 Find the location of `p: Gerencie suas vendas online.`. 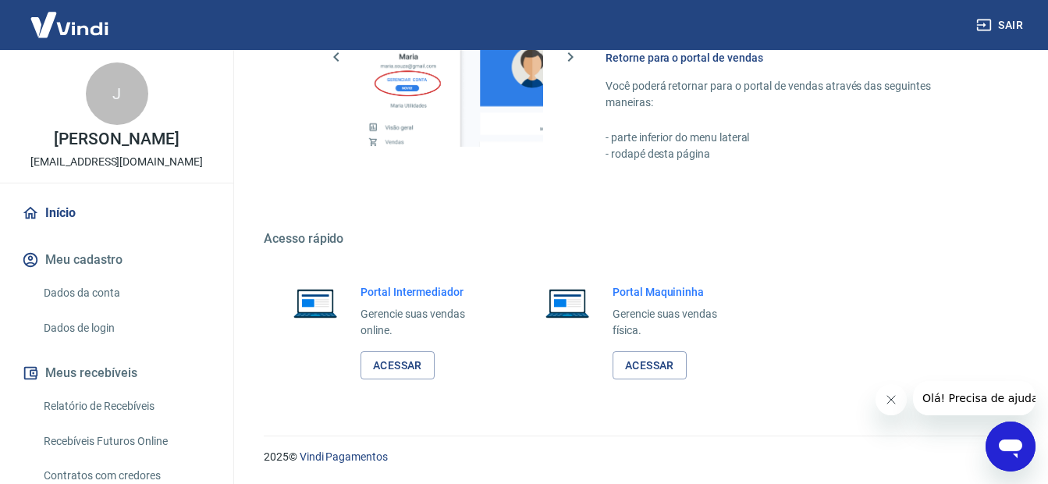

p: Gerencie suas vendas online. is located at coordinates (424, 322).